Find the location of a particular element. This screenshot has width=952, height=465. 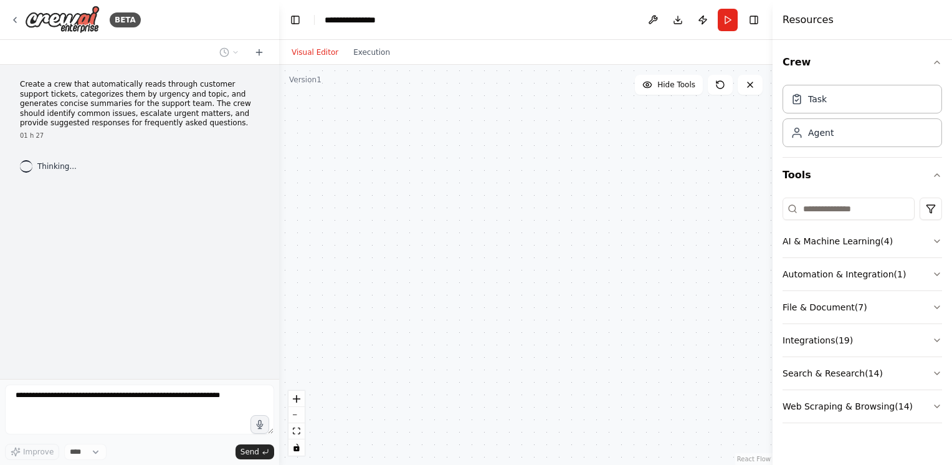

h4: Resources is located at coordinates (808, 20).